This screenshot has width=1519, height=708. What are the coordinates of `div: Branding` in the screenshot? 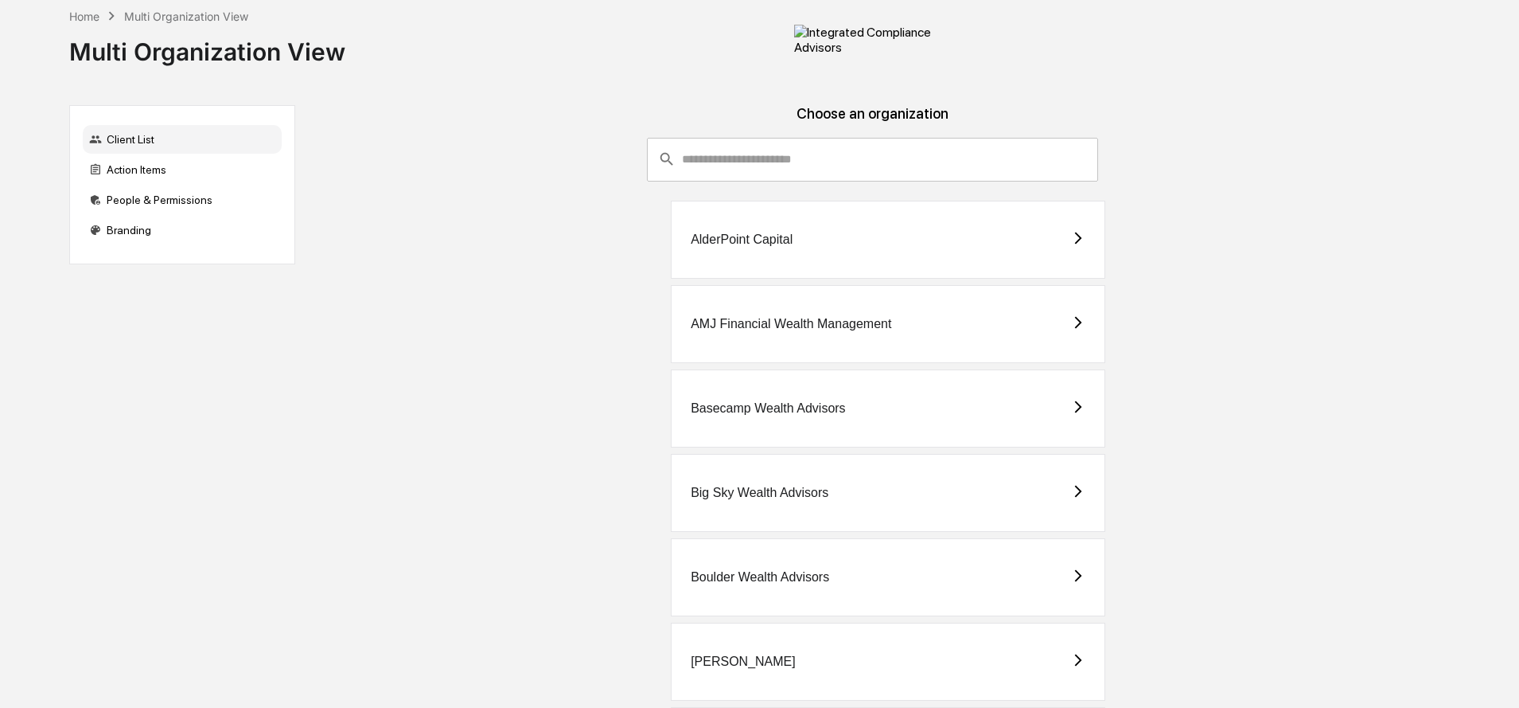 It's located at (182, 230).